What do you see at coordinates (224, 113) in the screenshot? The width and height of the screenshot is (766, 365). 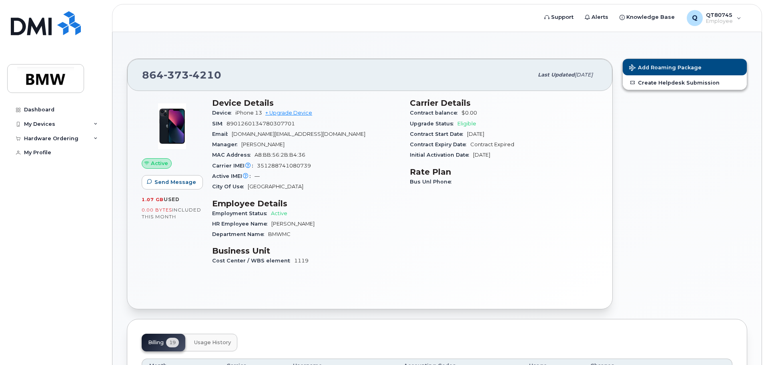 I see `span: Device` at bounding box center [224, 113].